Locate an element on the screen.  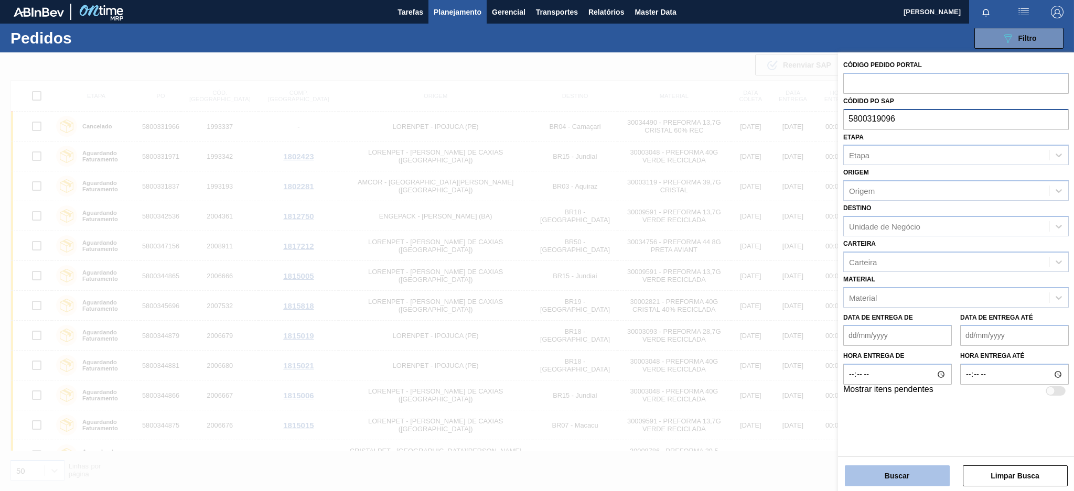
div: Etapa is located at coordinates (859, 155).